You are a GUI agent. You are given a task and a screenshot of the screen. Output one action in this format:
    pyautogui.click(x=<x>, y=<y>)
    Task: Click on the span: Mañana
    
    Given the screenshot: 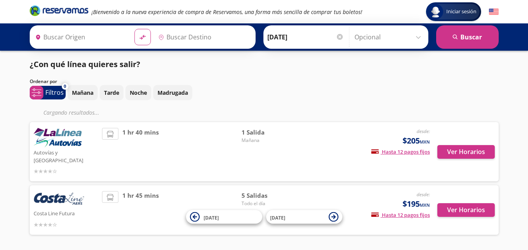 What is the action you would take?
    pyautogui.click(x=269, y=141)
    